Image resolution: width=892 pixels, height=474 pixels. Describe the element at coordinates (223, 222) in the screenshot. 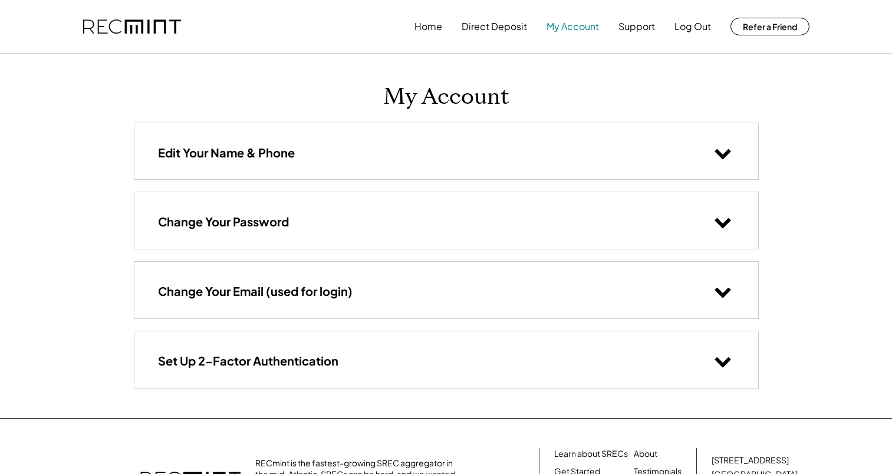

I see `h3: Change Your Password` at that location.